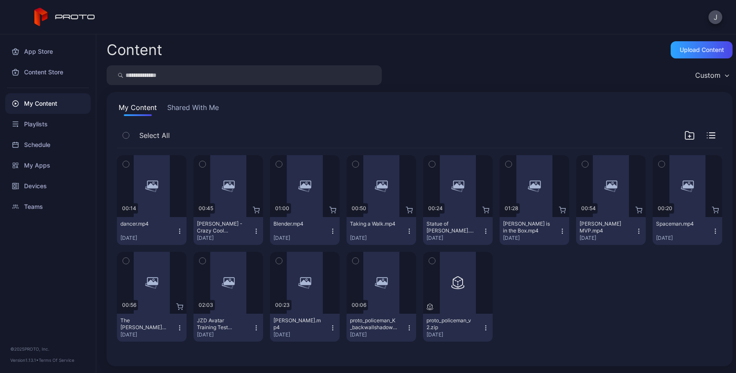 Image resolution: width=736 pixels, height=373 pixels. What do you see at coordinates (702, 50) in the screenshot?
I see `button: Upload Content` at bounding box center [702, 50].